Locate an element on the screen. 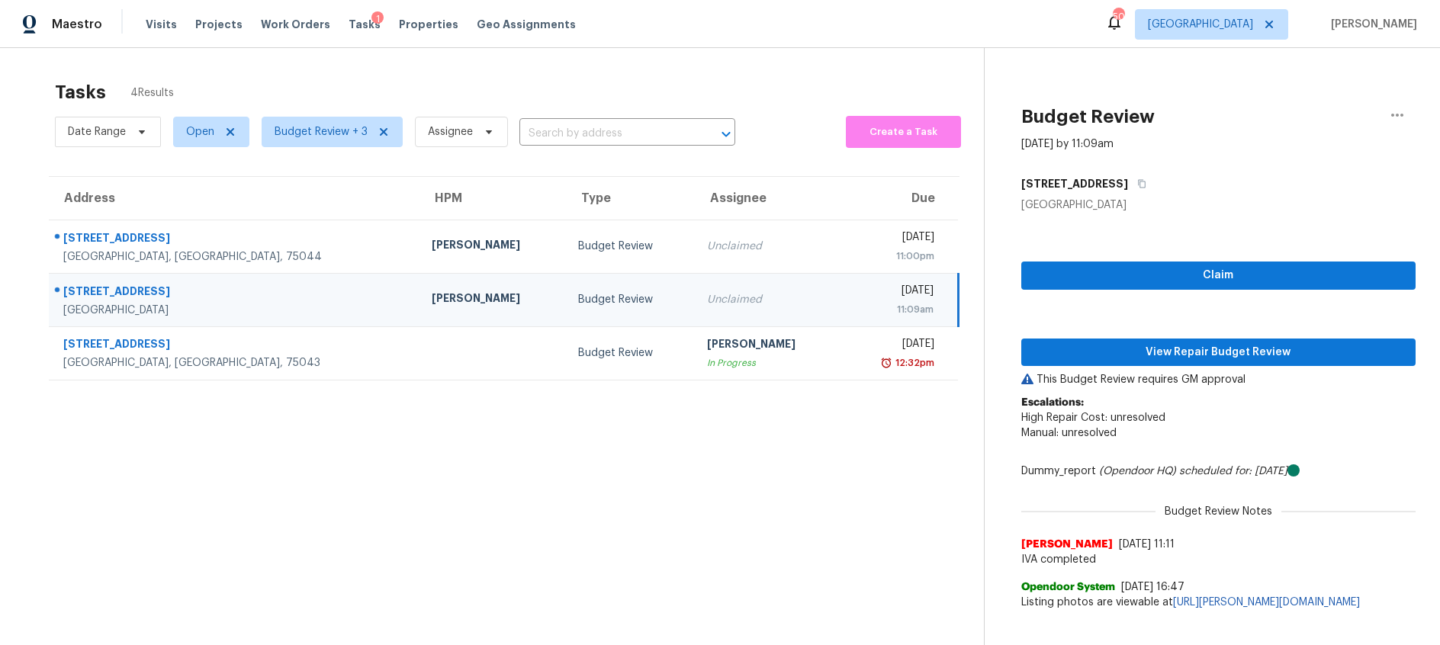 This screenshot has height=645, width=1440. button: Open is located at coordinates (726, 134).